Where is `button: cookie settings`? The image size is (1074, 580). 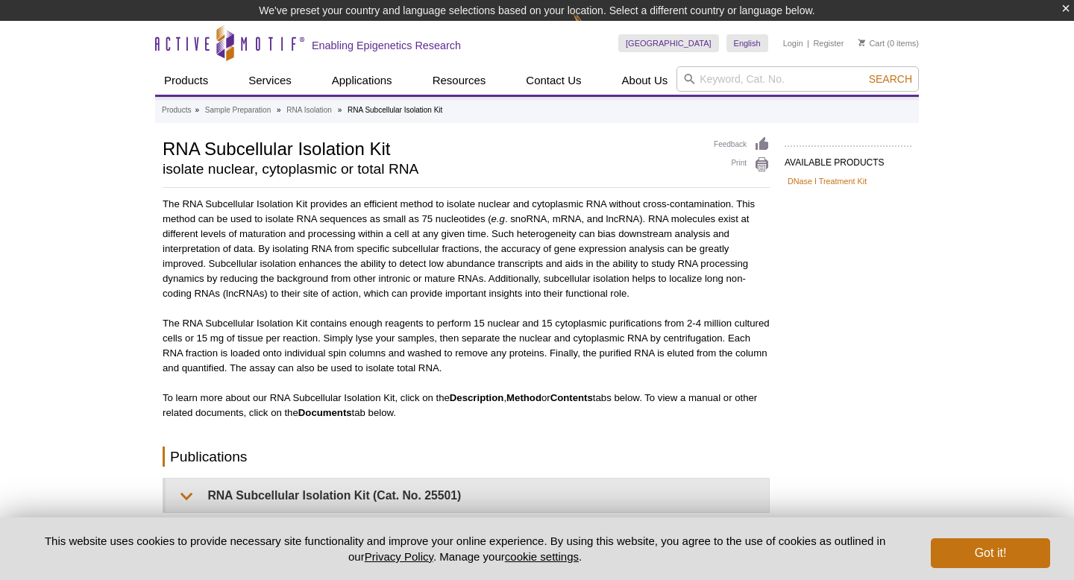 button: cookie settings is located at coordinates (541, 556).